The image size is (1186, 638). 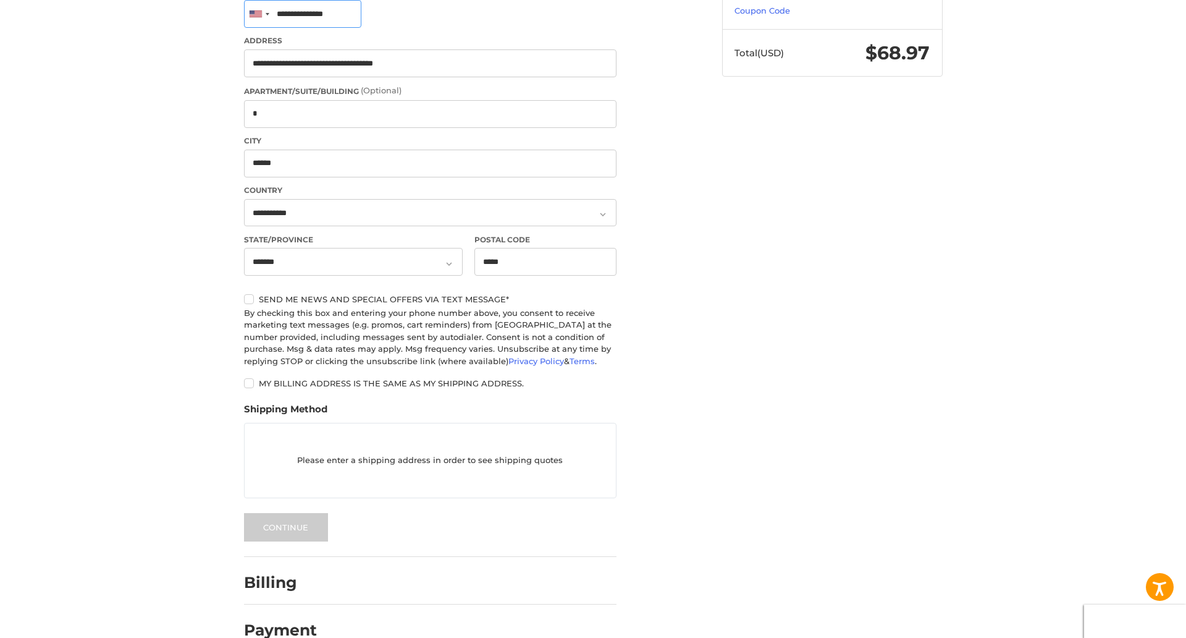 What do you see at coordinates (280, 582) in the screenshot?
I see `h2: Billing` at bounding box center [280, 582].